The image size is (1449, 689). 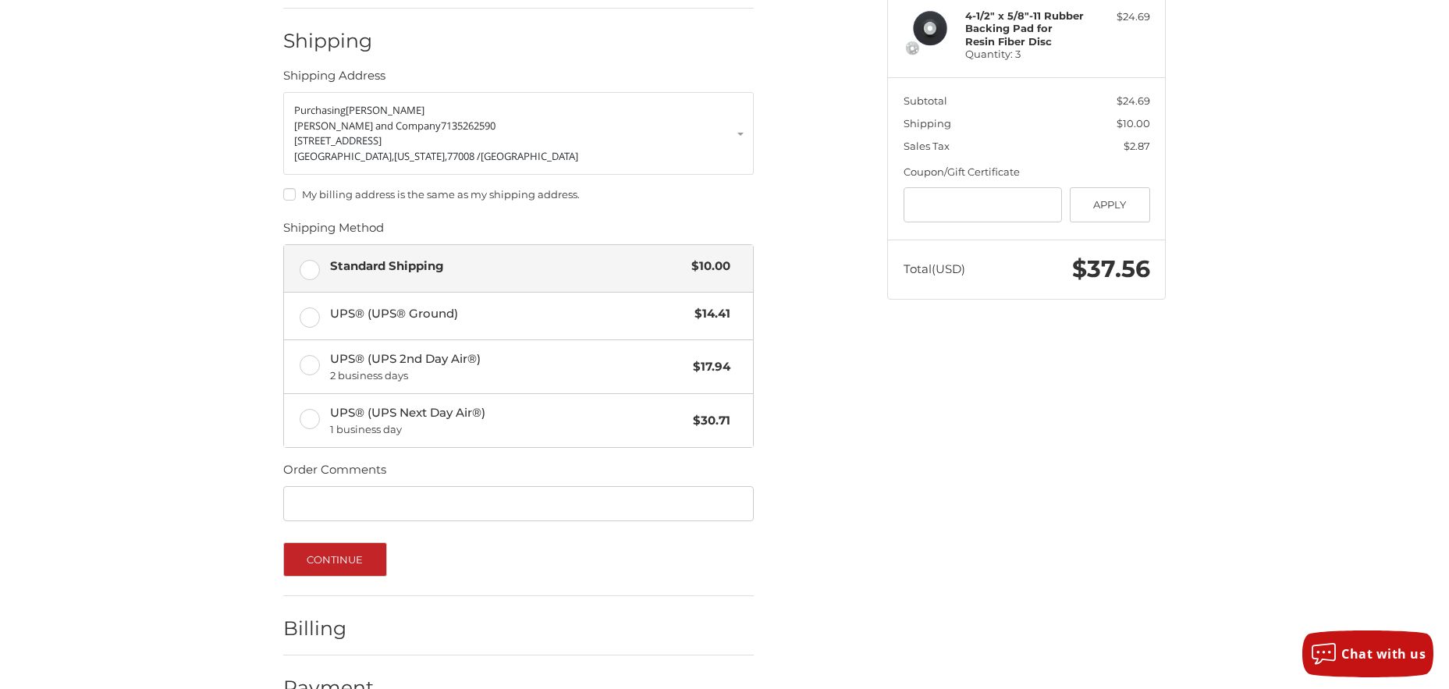 I want to click on span: Shipping, so click(x=927, y=123).